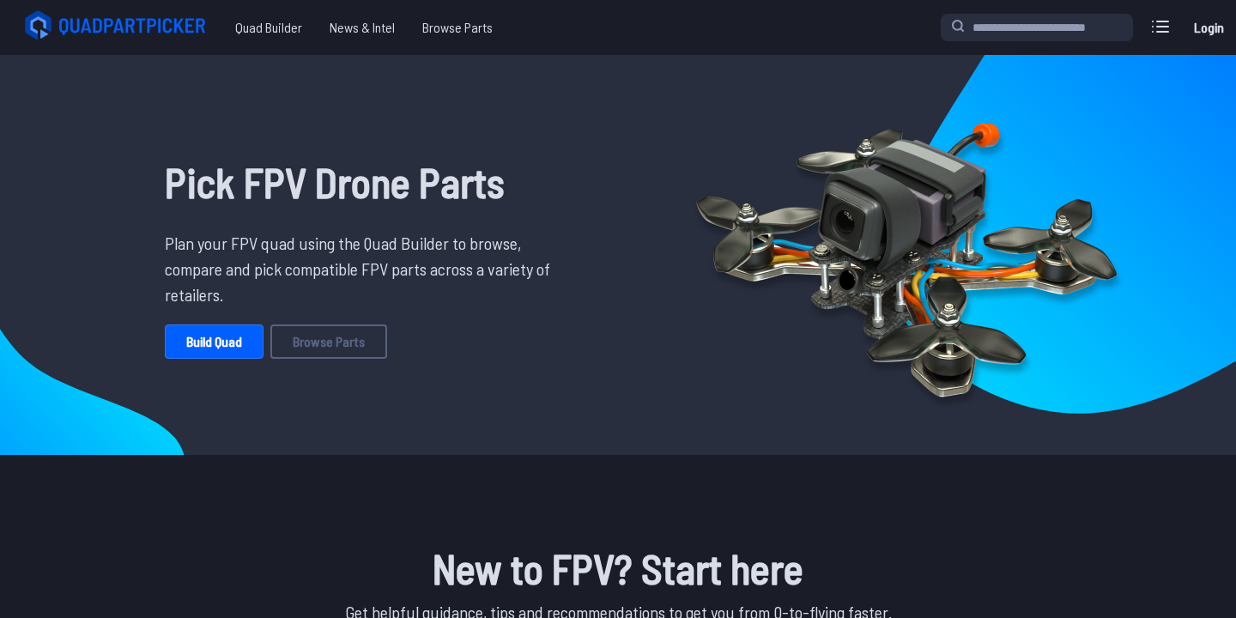  I want to click on p: Plan your FPV quad using the Quad Builder to browse, compare and pick compatible FPV parts across..., so click(364, 269).